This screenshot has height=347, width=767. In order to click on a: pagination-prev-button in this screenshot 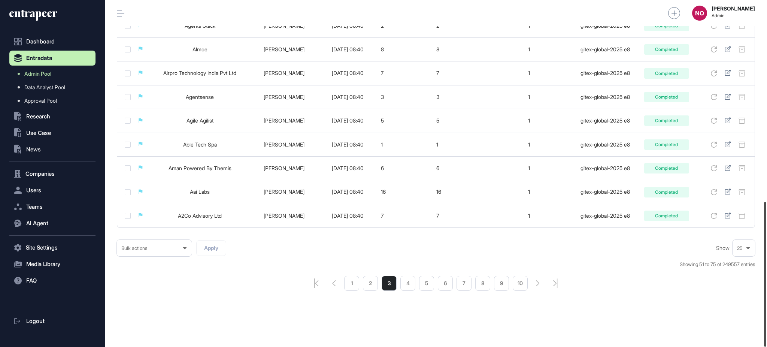, I will do `click(334, 283)`.